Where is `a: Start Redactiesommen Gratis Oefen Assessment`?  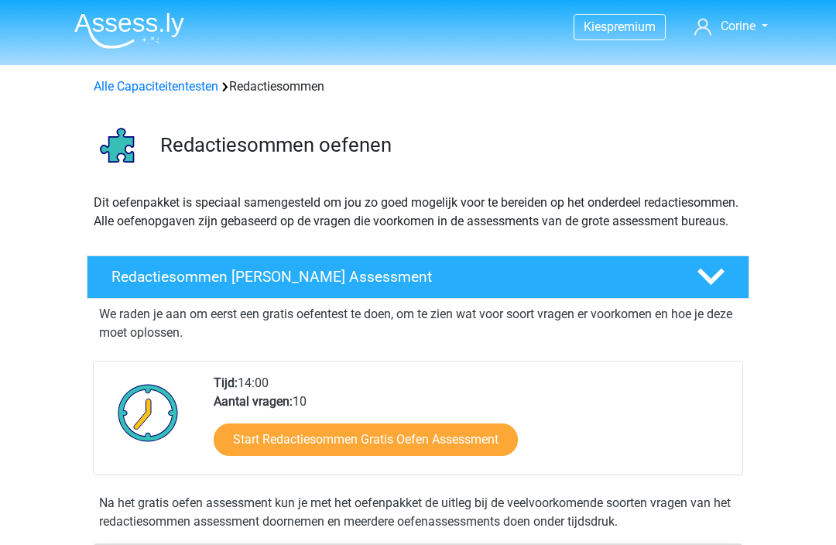
a: Start Redactiesommen Gratis Oefen Assessment is located at coordinates (365, 439).